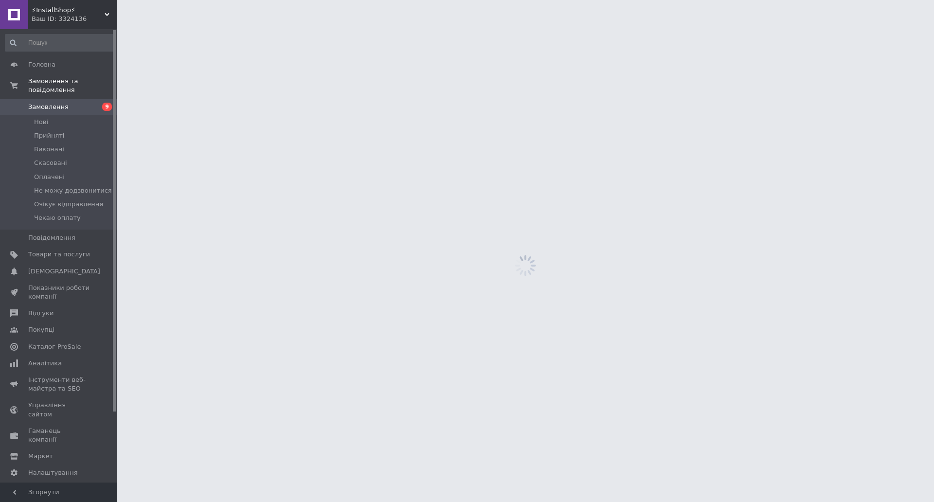  I want to click on span: Не можу додзвонитися, so click(73, 191).